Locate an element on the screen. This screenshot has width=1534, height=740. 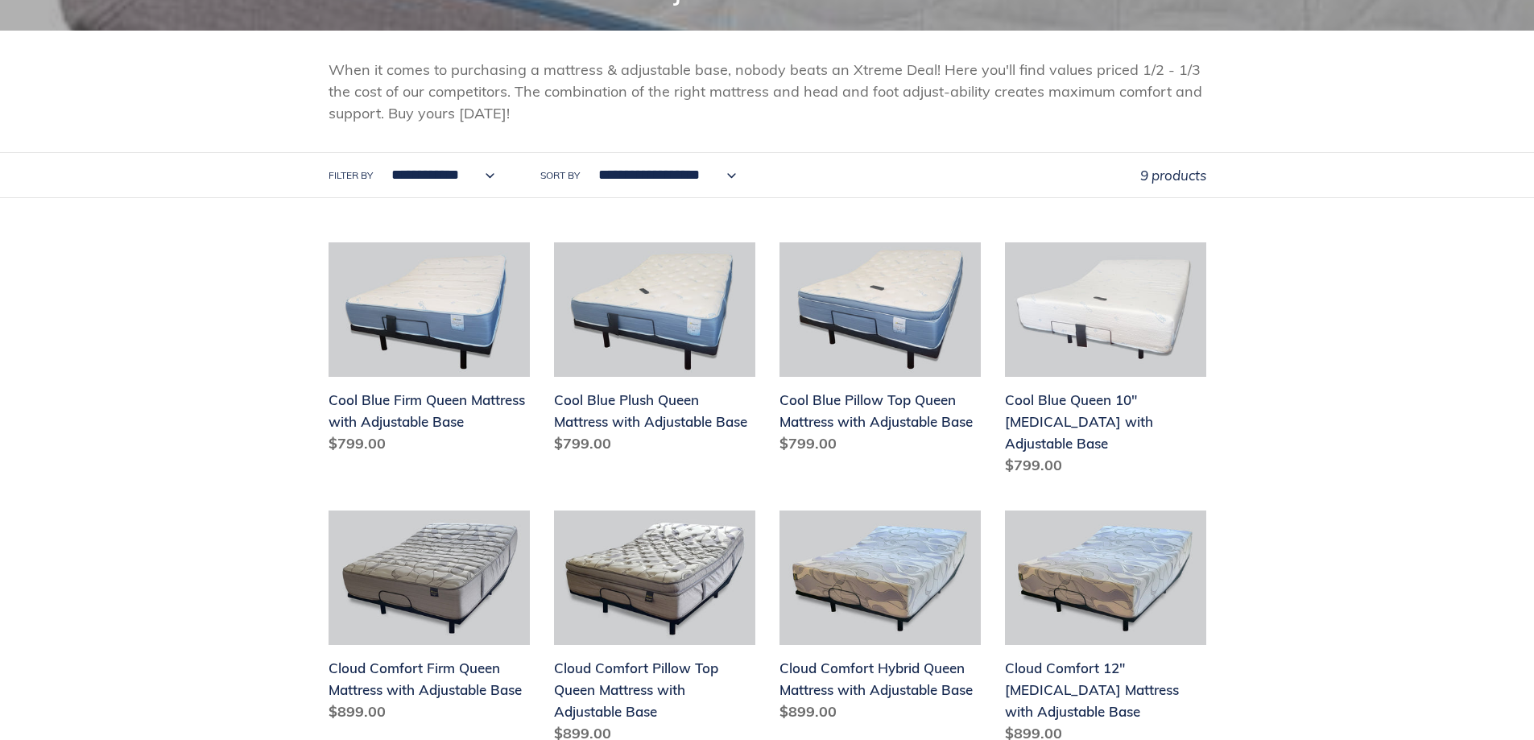
label: Filter by is located at coordinates (350, 176).